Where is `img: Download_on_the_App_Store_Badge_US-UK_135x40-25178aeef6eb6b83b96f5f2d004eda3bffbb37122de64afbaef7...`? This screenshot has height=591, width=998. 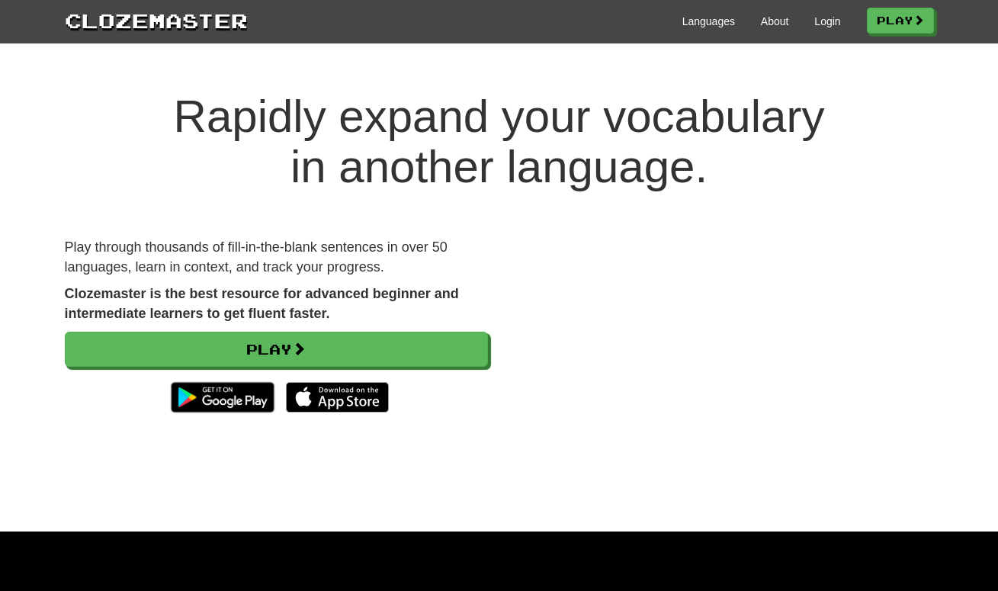 img: Download_on_the_App_Store_Badge_US-UK_135x40-25178aeef6eb6b83b96f5f2d004eda3bffbb37122de64afbaef7... is located at coordinates (337, 397).